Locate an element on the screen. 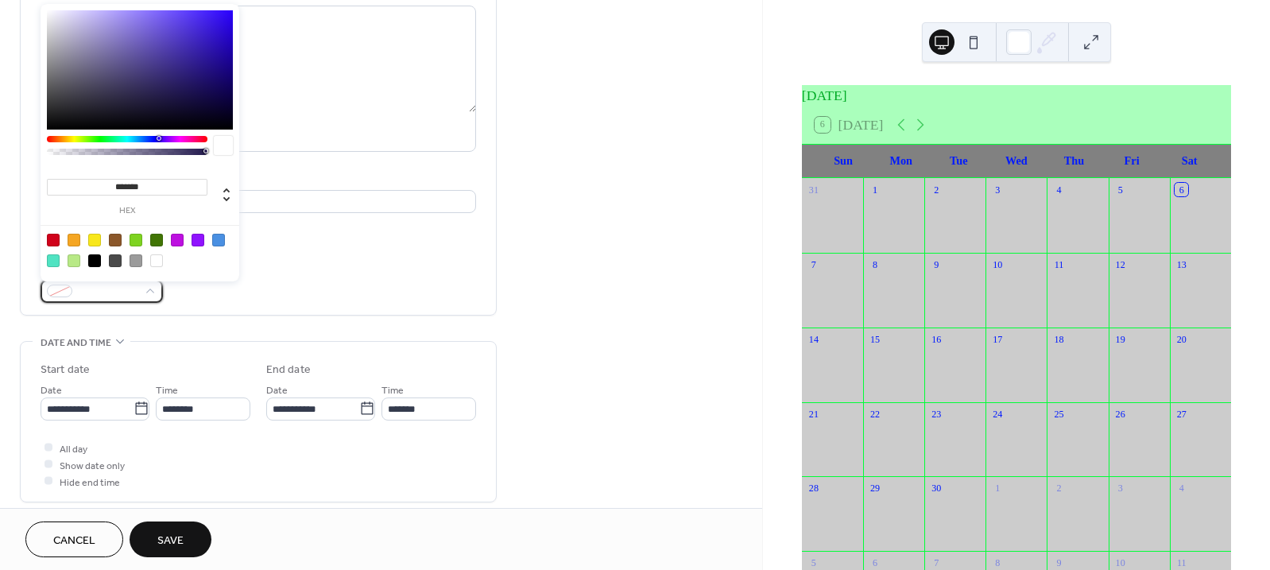 This screenshot has width=1270, height=570. span: Show date only is located at coordinates (92, 465).